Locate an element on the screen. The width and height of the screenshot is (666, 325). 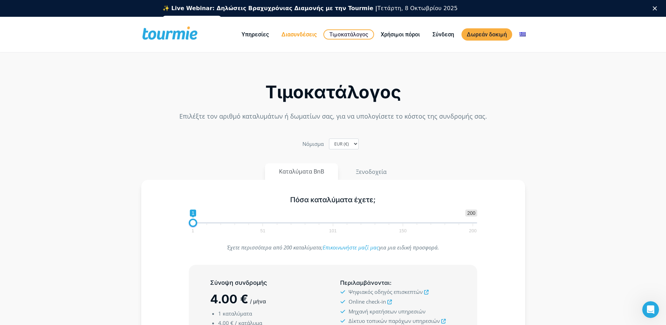
a: Τιμοκατάλογος is located at coordinates (349, 34).